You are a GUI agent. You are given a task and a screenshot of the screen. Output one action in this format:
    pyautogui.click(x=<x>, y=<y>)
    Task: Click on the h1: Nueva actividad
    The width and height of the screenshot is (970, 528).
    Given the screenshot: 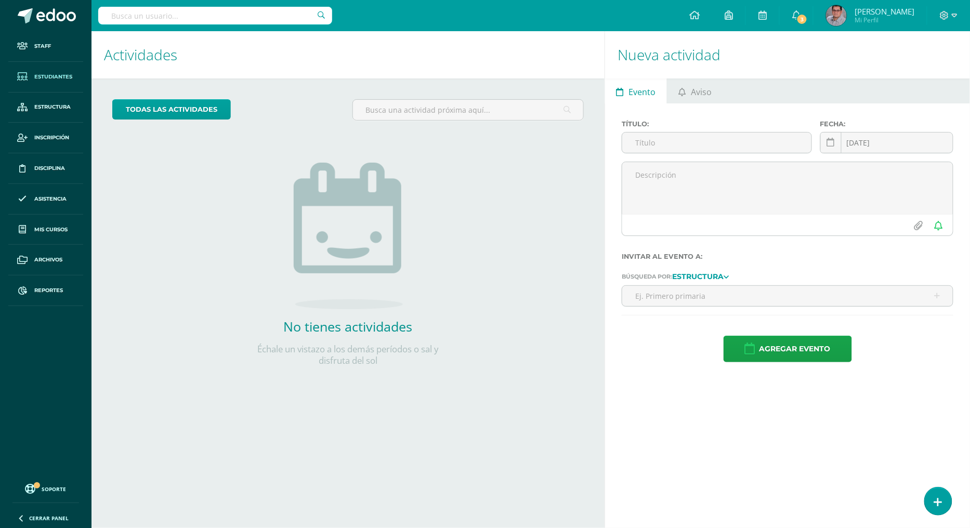 What is the action you would take?
    pyautogui.click(x=788, y=55)
    